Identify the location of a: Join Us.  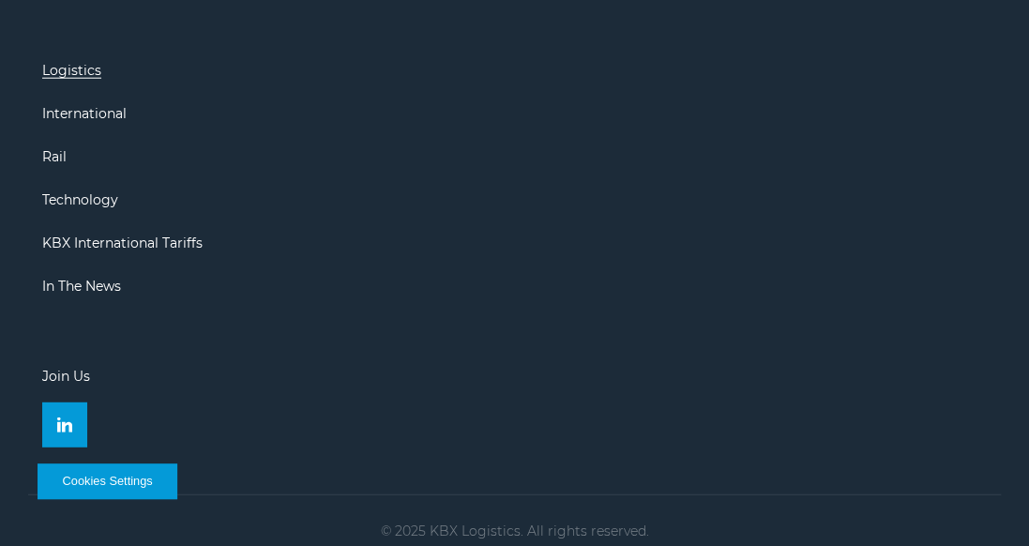
(66, 376).